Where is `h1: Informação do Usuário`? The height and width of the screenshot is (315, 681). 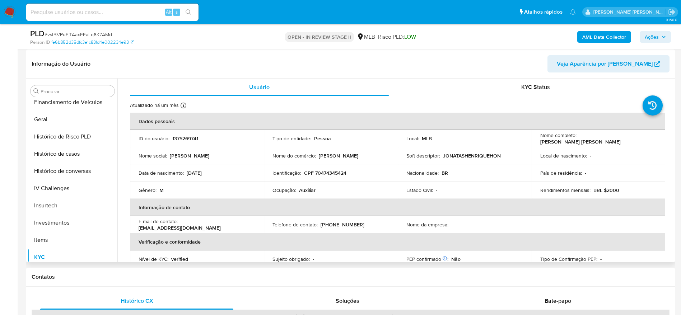 h1: Informação do Usuário is located at coordinates (61, 64).